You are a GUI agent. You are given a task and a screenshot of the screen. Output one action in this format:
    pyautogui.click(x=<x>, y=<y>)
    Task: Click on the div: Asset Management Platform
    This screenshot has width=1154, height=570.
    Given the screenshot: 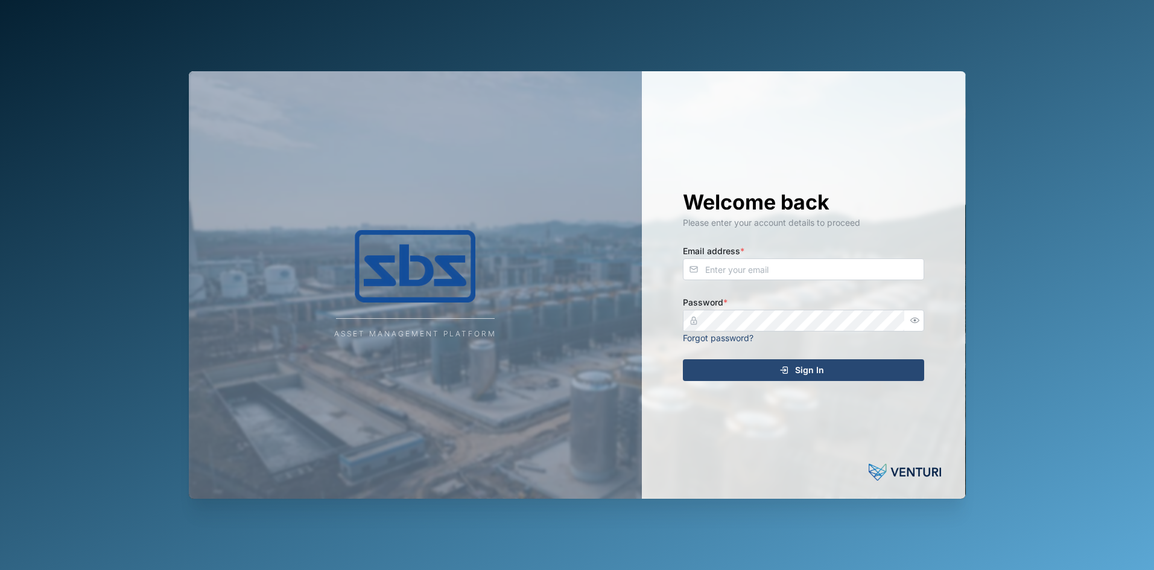 What is the action you would take?
    pyautogui.click(x=415, y=334)
    